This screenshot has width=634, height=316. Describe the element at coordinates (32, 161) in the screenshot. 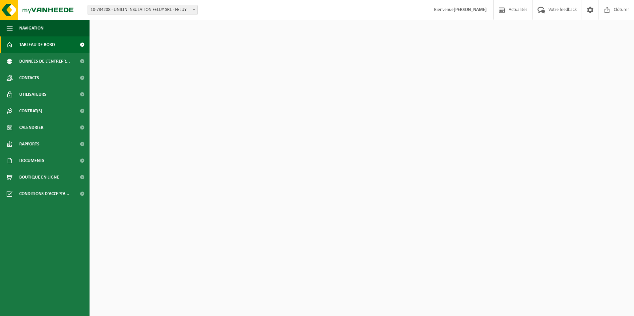

I see `span: Documents` at that location.